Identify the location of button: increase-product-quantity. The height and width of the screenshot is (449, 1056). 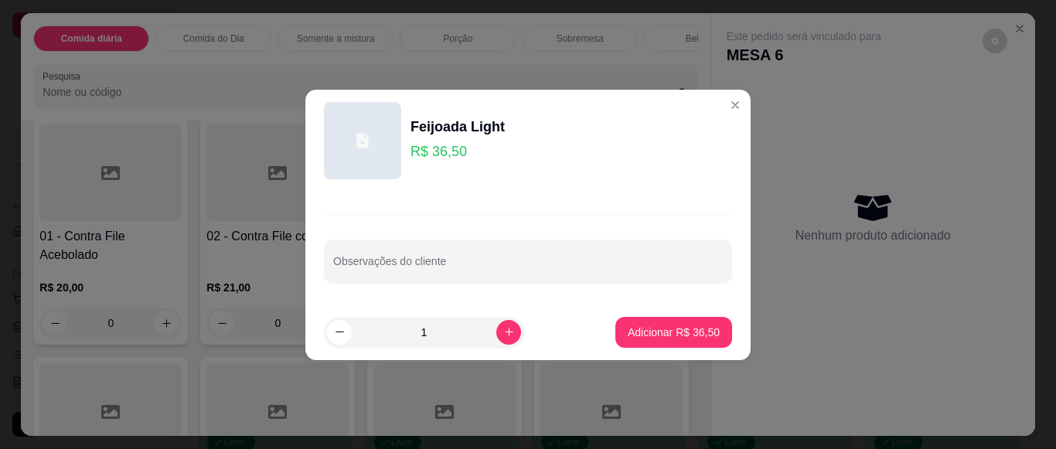
(509, 333).